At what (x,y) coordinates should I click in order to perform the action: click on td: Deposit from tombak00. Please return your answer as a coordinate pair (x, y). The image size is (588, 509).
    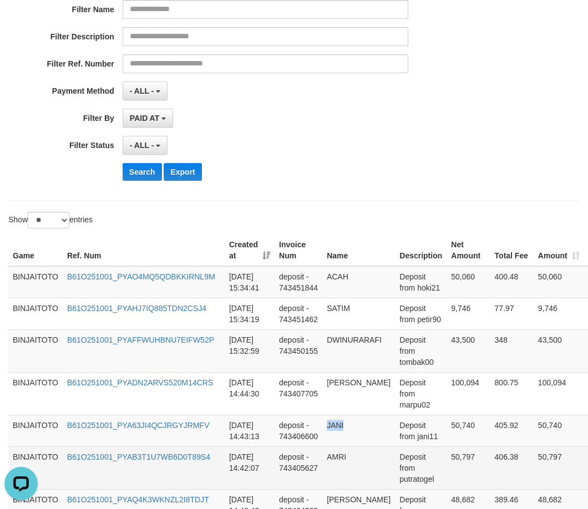
    Looking at the image, I should click on (421, 351).